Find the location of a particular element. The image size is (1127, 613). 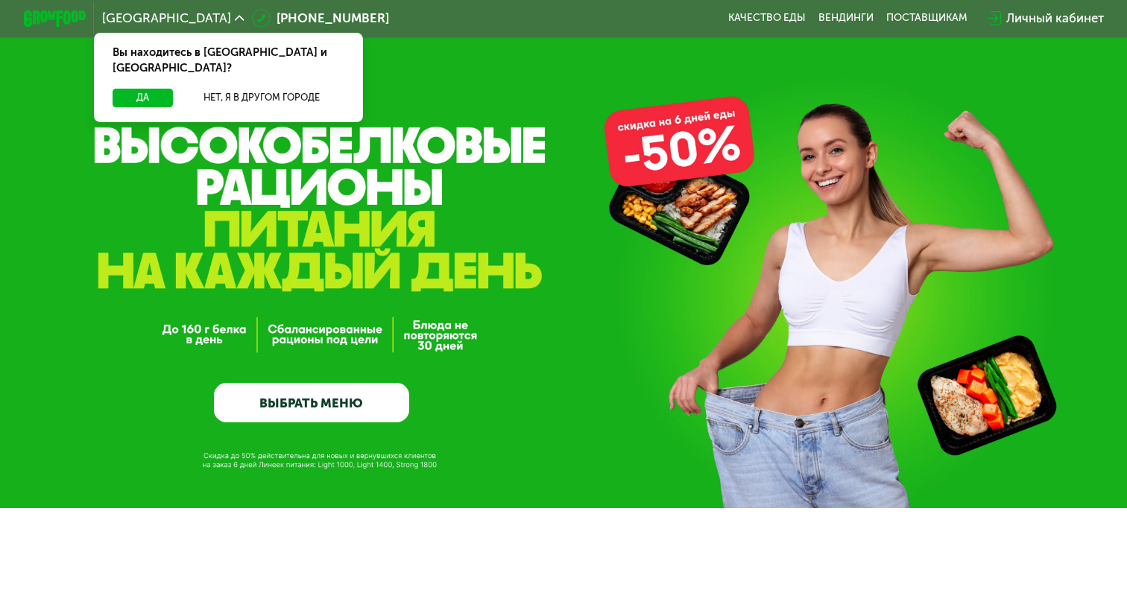

a: ВЫБРАТЬ МЕНЮ is located at coordinates (311, 402).